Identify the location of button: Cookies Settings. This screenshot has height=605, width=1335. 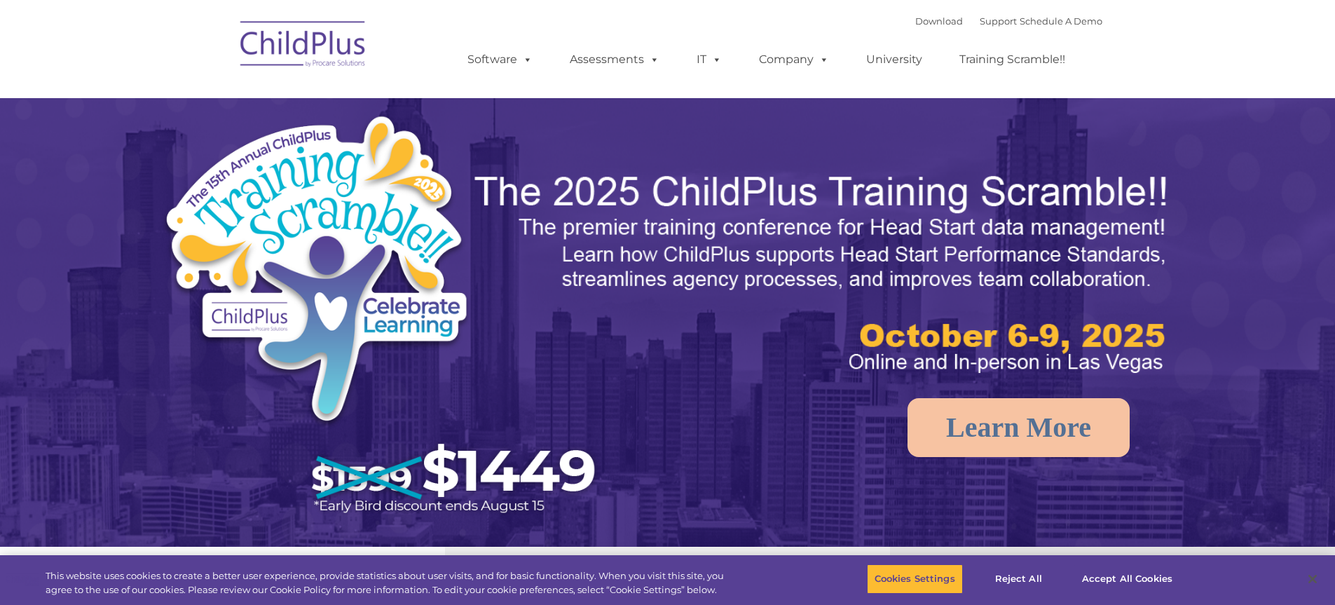
(915, 579).